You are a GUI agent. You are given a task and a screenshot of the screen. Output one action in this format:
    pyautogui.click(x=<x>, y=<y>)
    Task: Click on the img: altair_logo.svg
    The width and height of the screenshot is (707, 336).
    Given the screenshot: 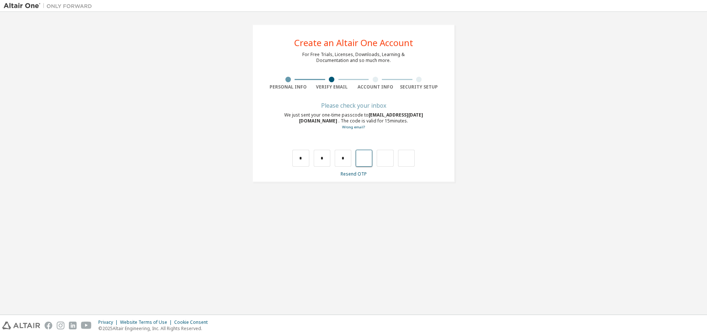 What is the action you would take?
    pyautogui.click(x=21, y=325)
    